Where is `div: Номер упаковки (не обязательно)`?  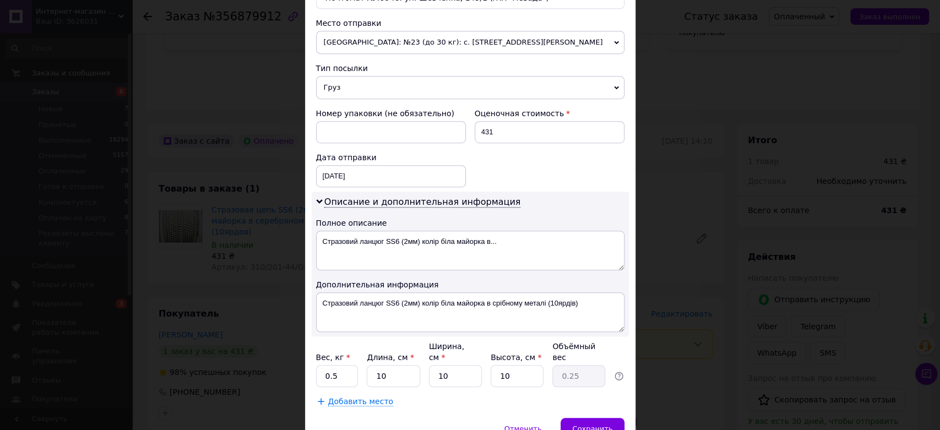 div: Номер упаковки (не обязательно) is located at coordinates (391, 113).